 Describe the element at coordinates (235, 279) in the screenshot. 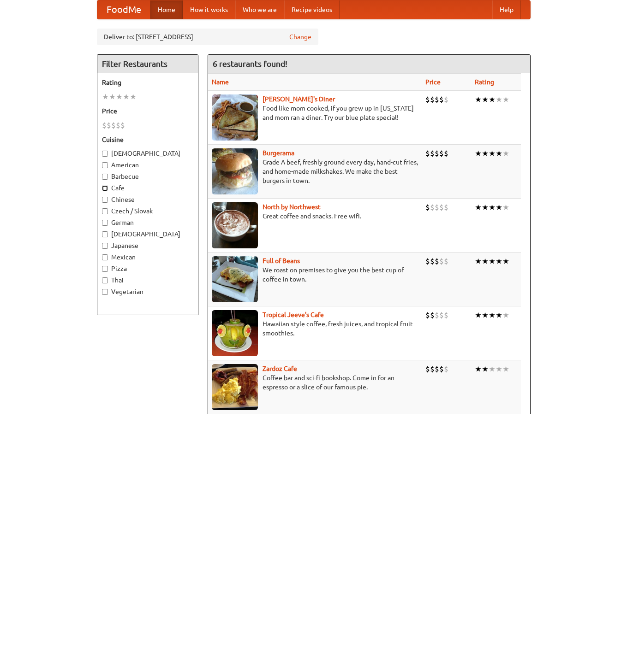

I see `img: beans.jpg` at that location.